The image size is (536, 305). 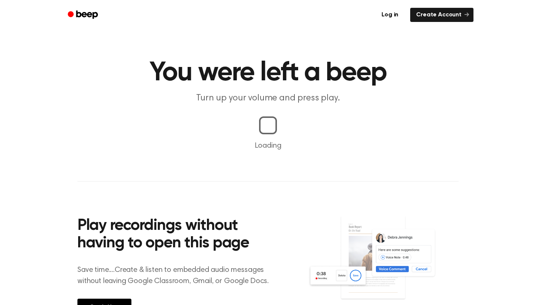 I want to click on p: Save time....Create & listen to embedded audio messages without leaving Google Classroom, Gmail, ..., so click(x=178, y=276).